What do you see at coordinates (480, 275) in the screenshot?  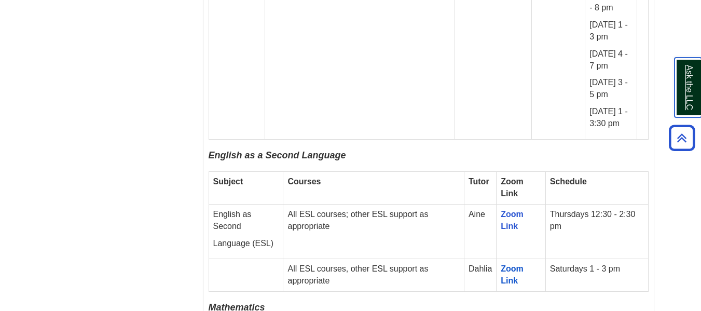 I see `td: Dahlia` at bounding box center [480, 275].